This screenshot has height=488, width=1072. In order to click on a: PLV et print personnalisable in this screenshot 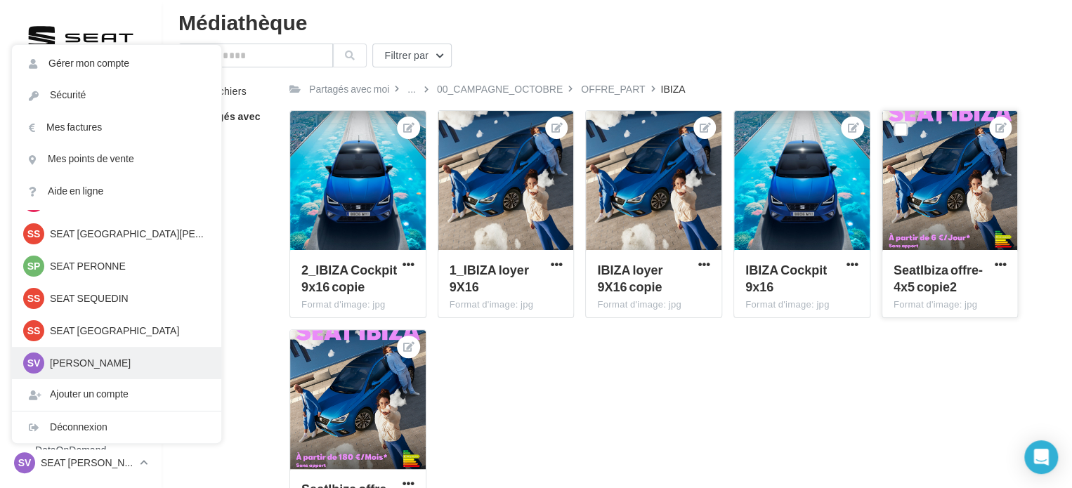, I will do `click(81, 395)`.